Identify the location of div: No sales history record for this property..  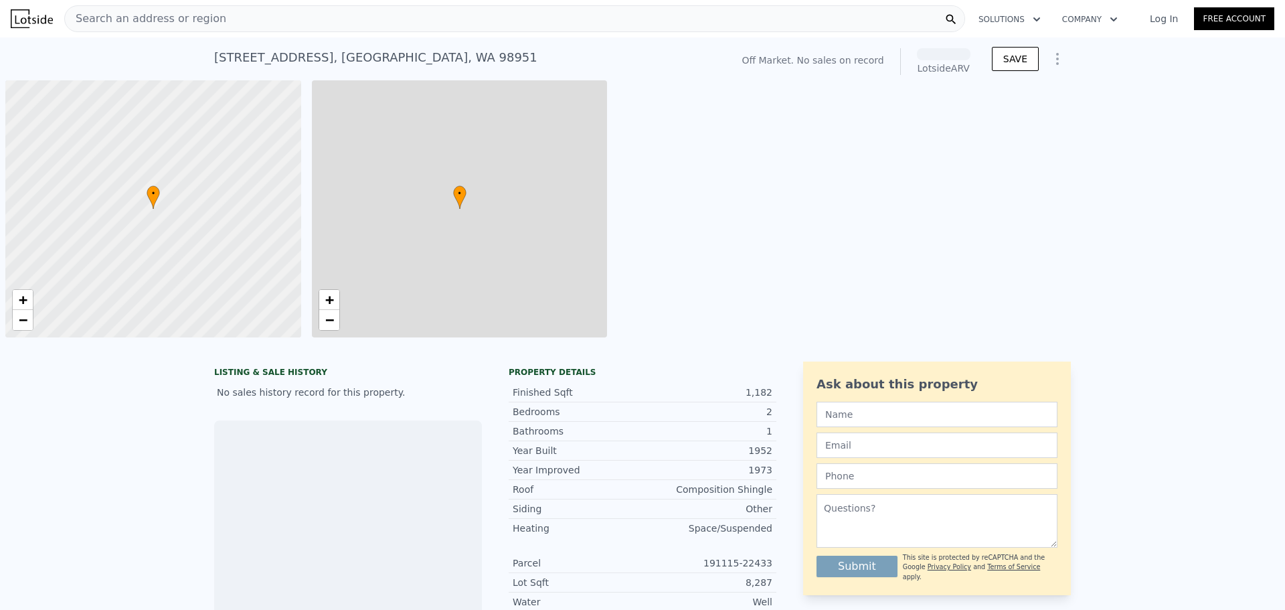
(348, 392).